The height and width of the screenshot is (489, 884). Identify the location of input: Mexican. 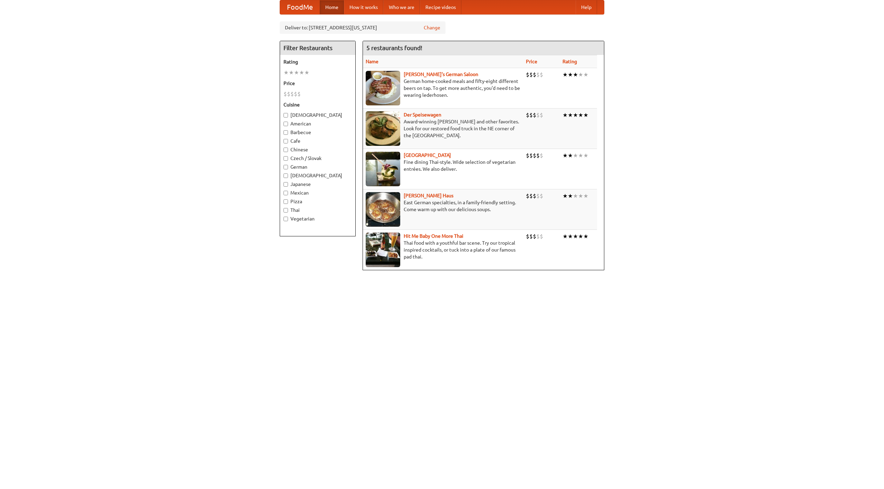
(286, 193).